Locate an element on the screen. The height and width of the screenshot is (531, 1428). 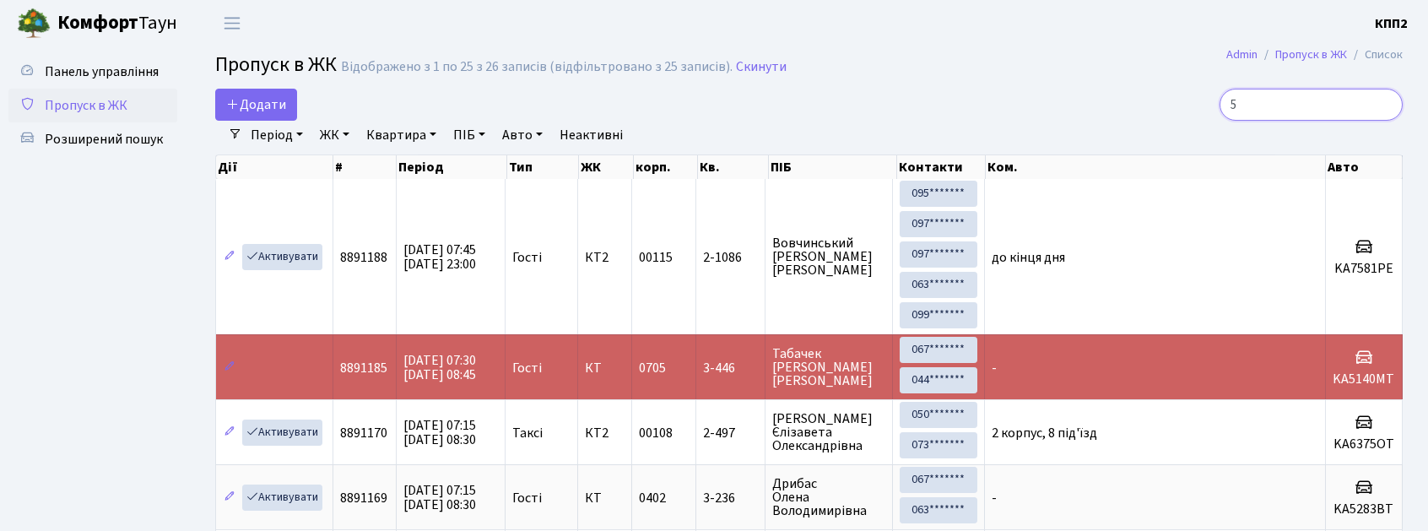
nav: breadcrumb is located at coordinates (1314, 55).